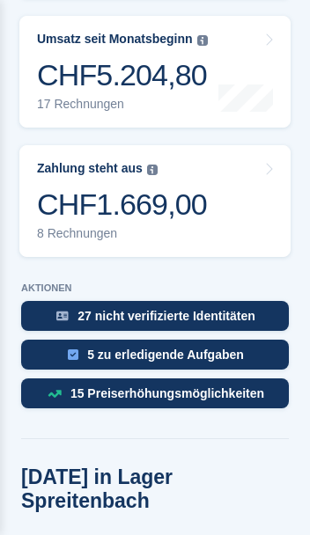 The width and height of the screenshot is (310, 535). What do you see at coordinates (121, 204) in the screenshot?
I see `div: CHF1.669,00` at bounding box center [121, 204].